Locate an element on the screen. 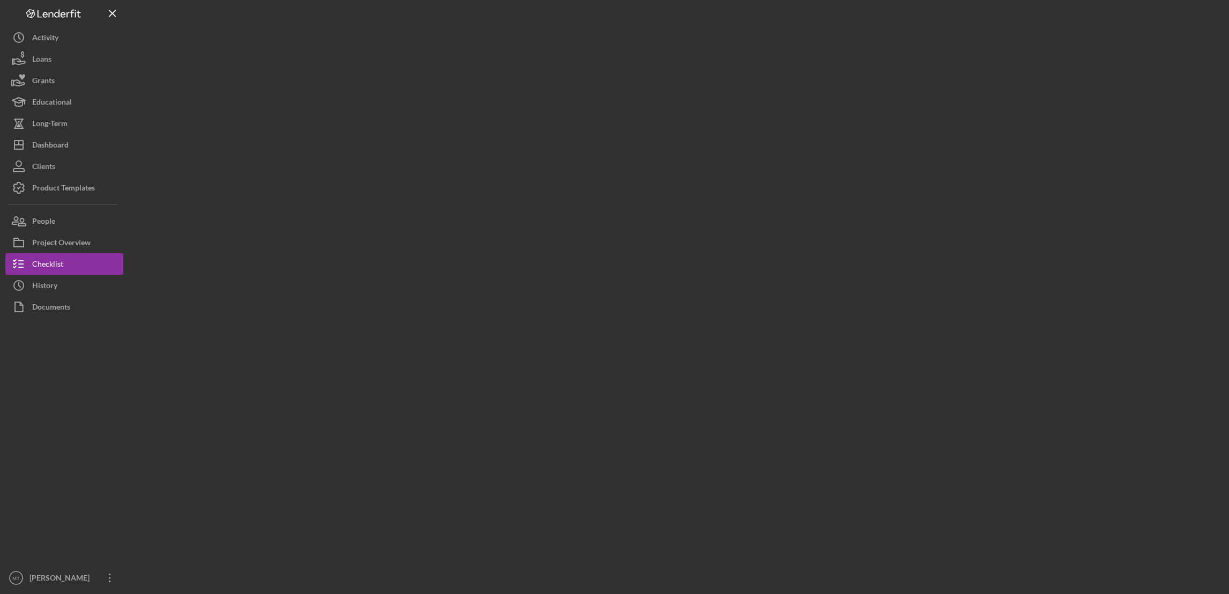 Image resolution: width=1229 pixels, height=594 pixels. div: Dashboard is located at coordinates (50, 146).